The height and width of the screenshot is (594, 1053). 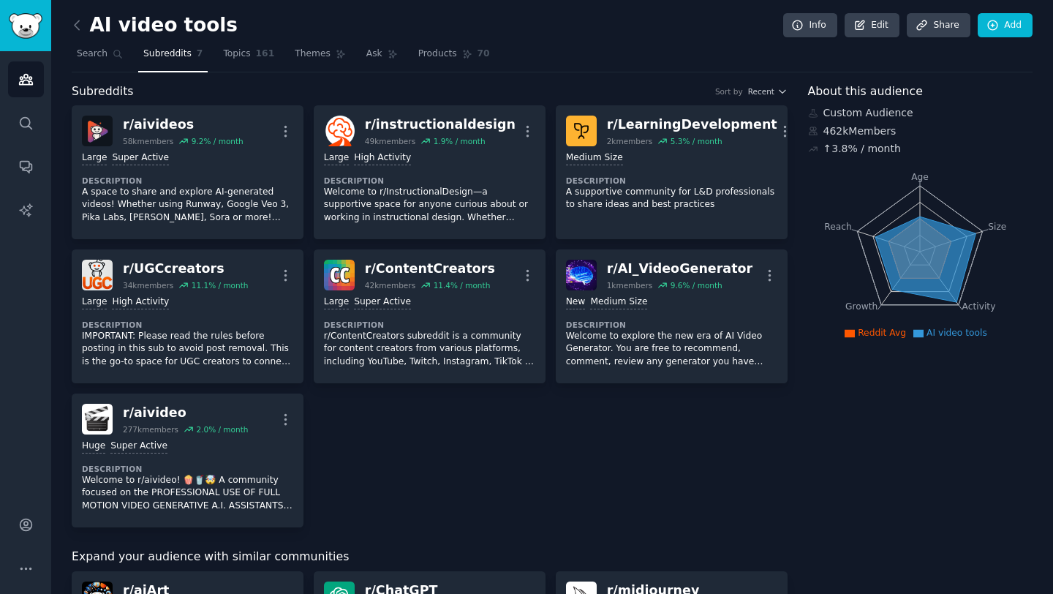 I want to click on img: GummySearch logo, so click(x=26, y=26).